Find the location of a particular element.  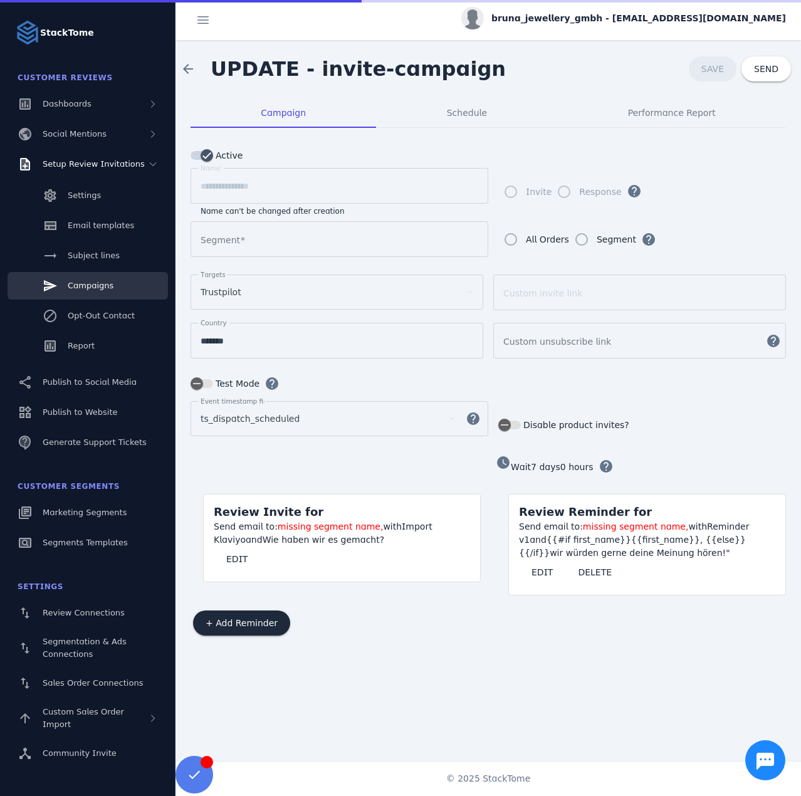

span: Campaign is located at coordinates (283, 113).